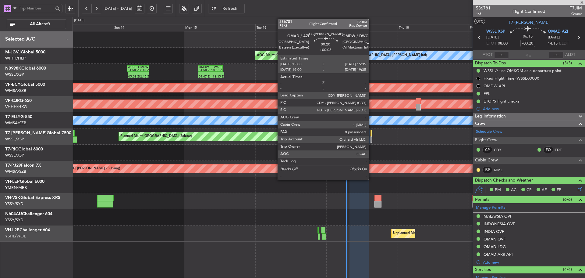  I want to click on div: FPL, so click(487, 93).